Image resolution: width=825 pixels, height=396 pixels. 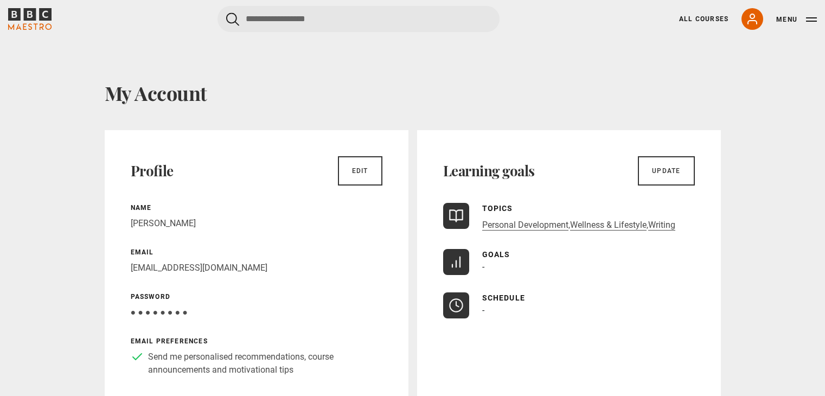 I want to click on a: Edit, so click(x=360, y=171).